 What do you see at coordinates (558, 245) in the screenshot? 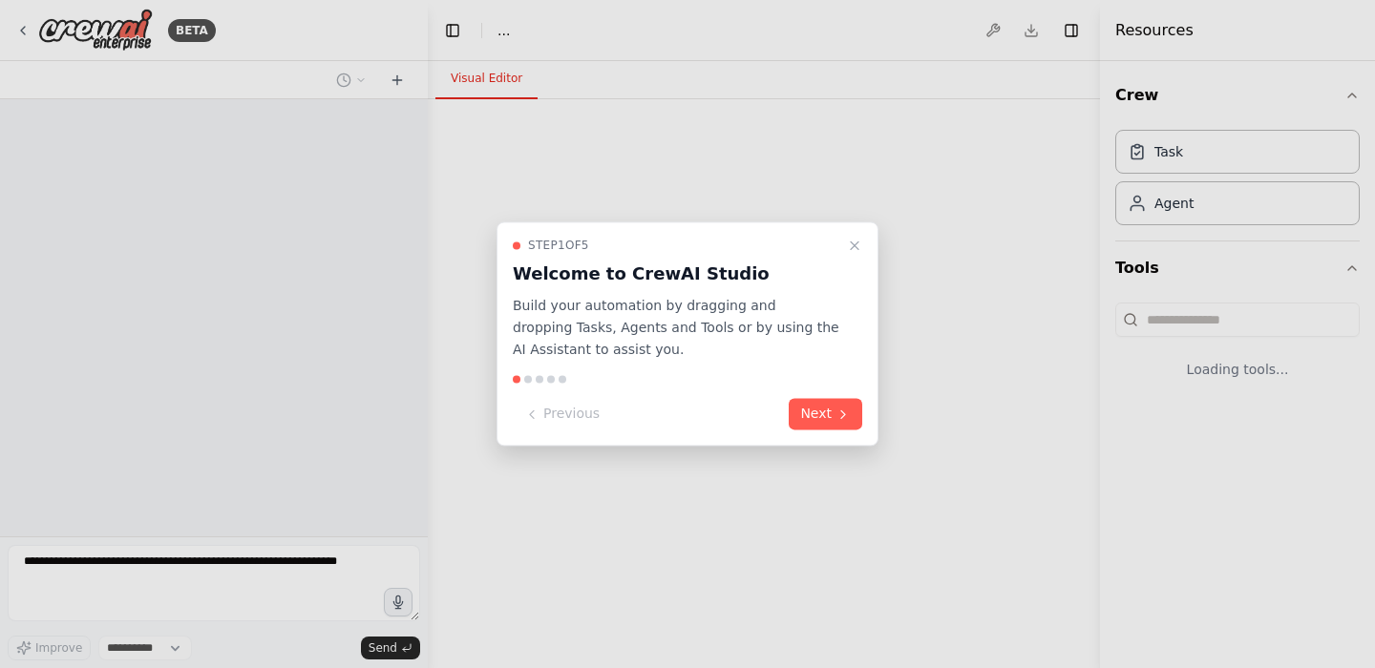
I see `span: Step 1 of 5` at bounding box center [558, 245].